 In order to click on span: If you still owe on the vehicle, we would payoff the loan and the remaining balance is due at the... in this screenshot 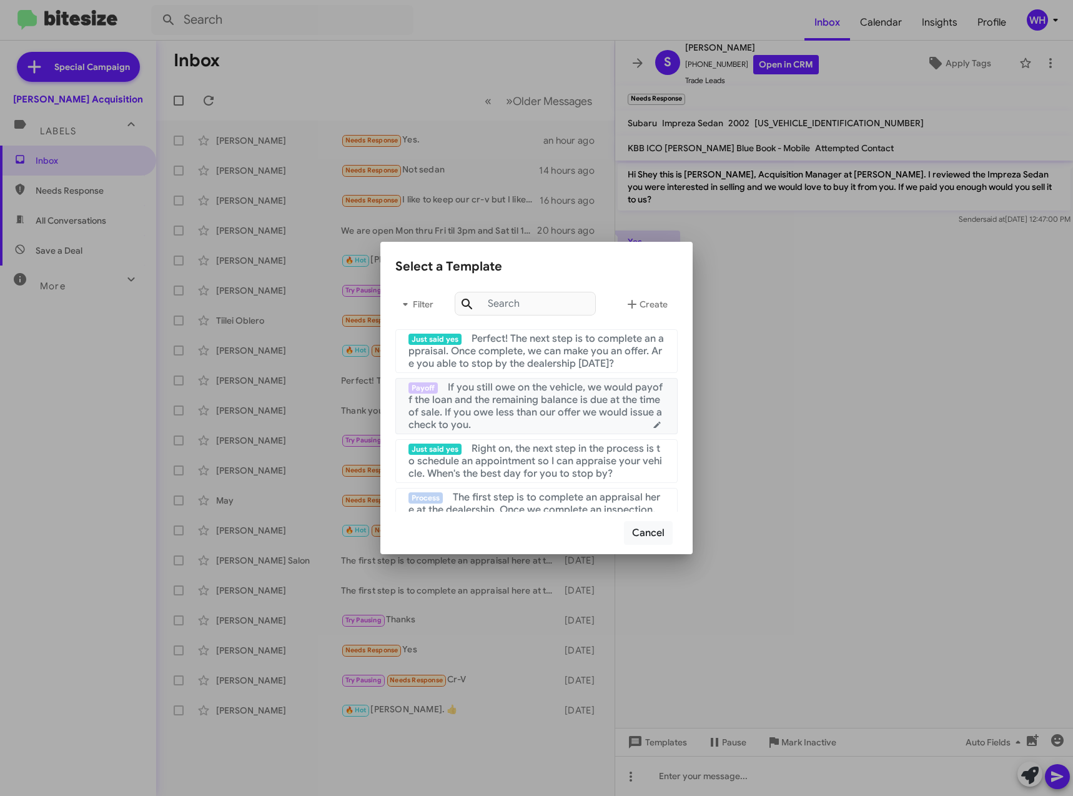, I will do `click(535, 406)`.